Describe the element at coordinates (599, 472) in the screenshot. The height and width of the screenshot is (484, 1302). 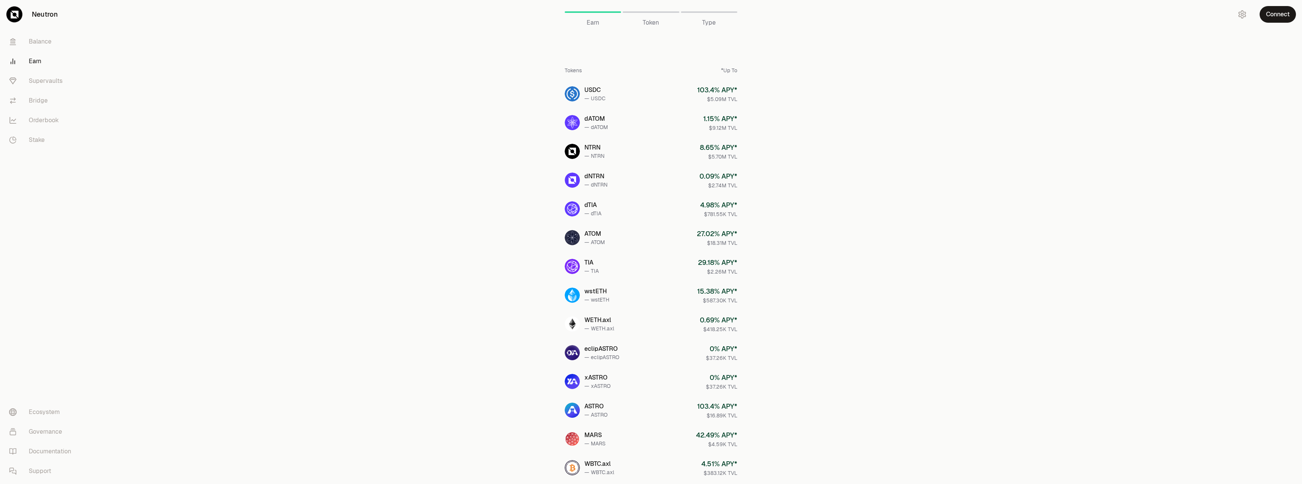
I see `div: — WBTC.axl` at that location.